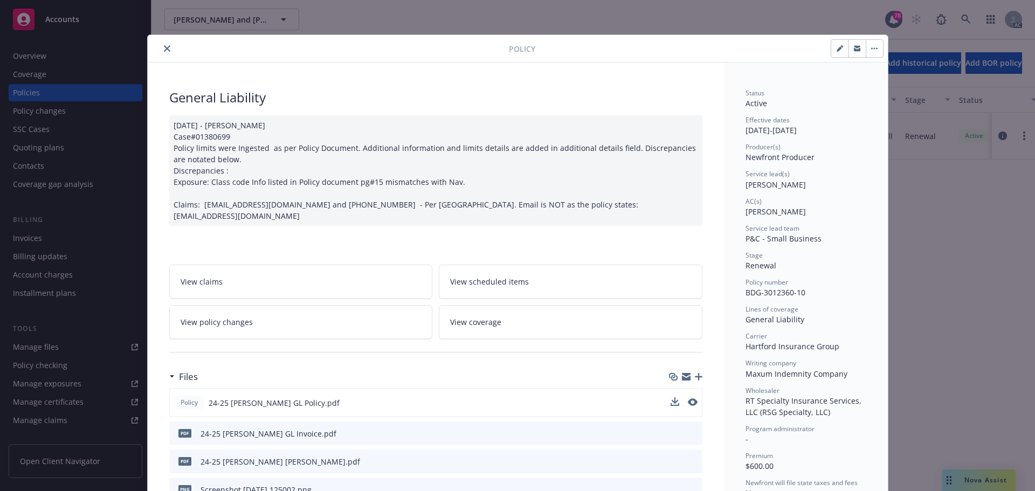 This screenshot has width=1035, height=491. What do you see at coordinates (768, 174) in the screenshot?
I see `span: Service lead(s)` at bounding box center [768, 174].